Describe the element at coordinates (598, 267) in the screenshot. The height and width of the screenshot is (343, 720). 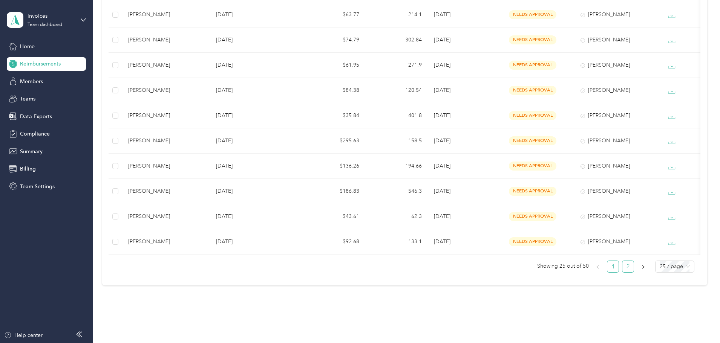
I see `li: Previous Page` at that location.